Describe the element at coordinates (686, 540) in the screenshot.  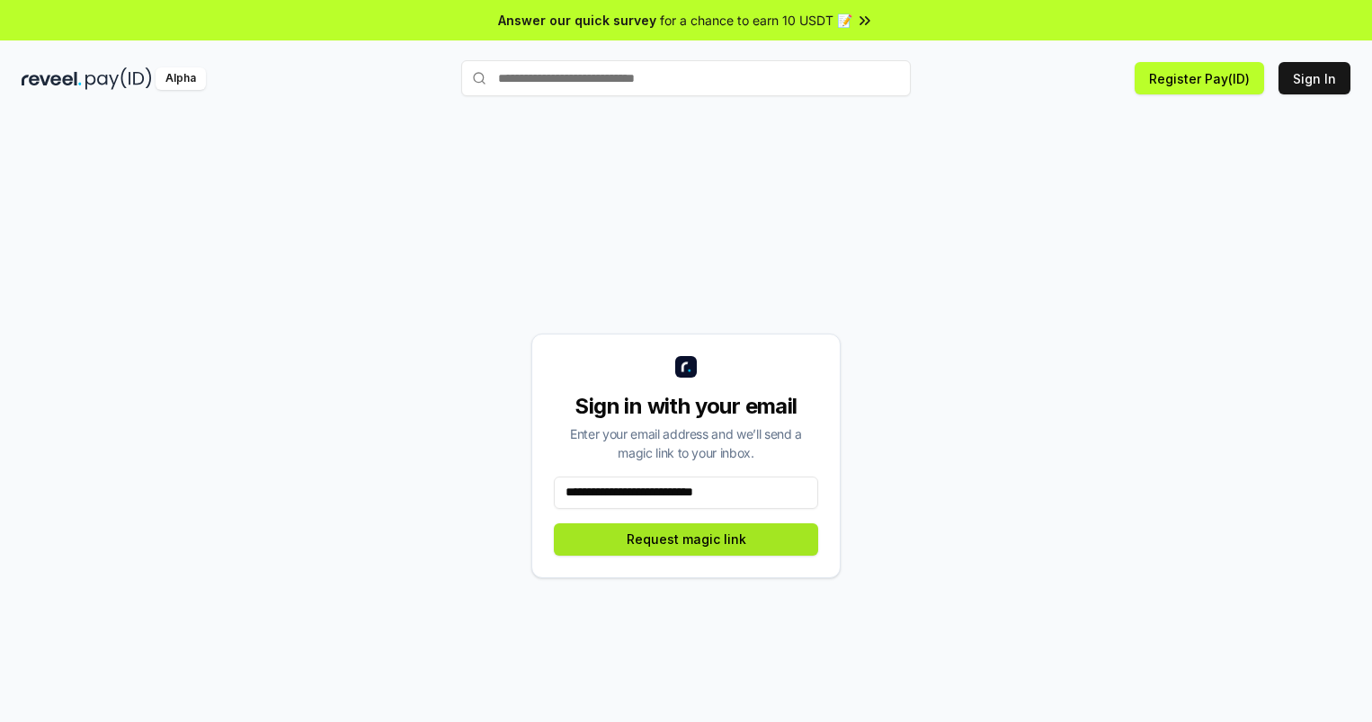
I see `button: Request magic link` at that location.